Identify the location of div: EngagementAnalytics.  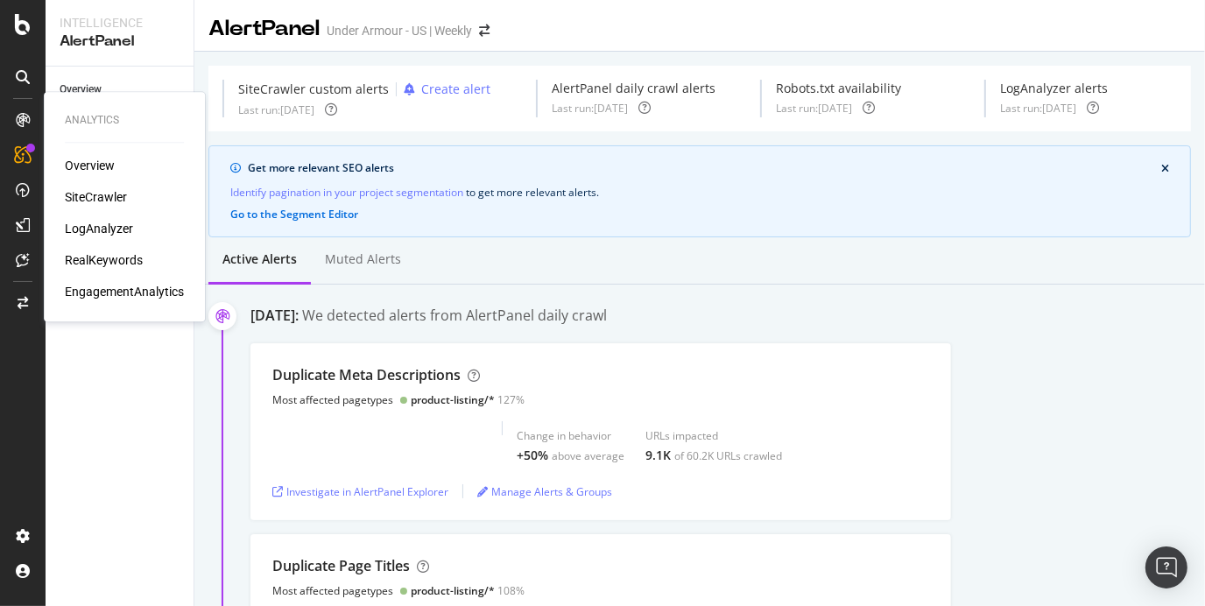
(124, 292).